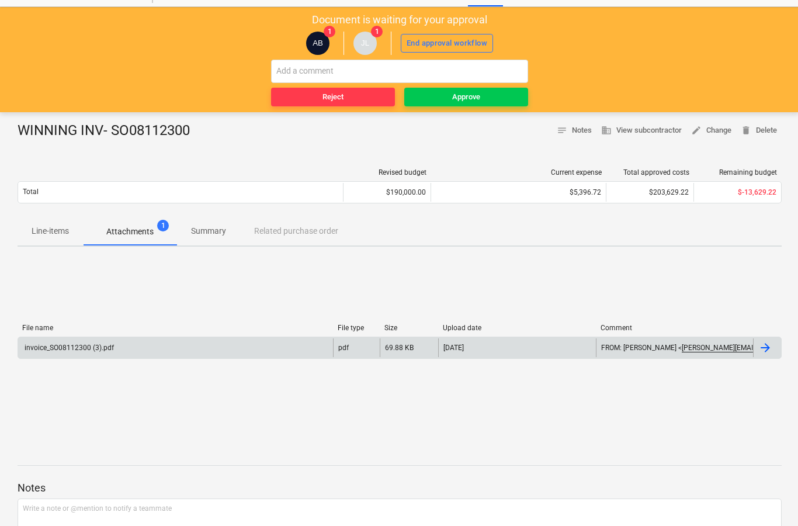 The image size is (798, 526). What do you see at coordinates (400, 71) in the screenshot?
I see `input: Add a comment` at bounding box center [400, 71].